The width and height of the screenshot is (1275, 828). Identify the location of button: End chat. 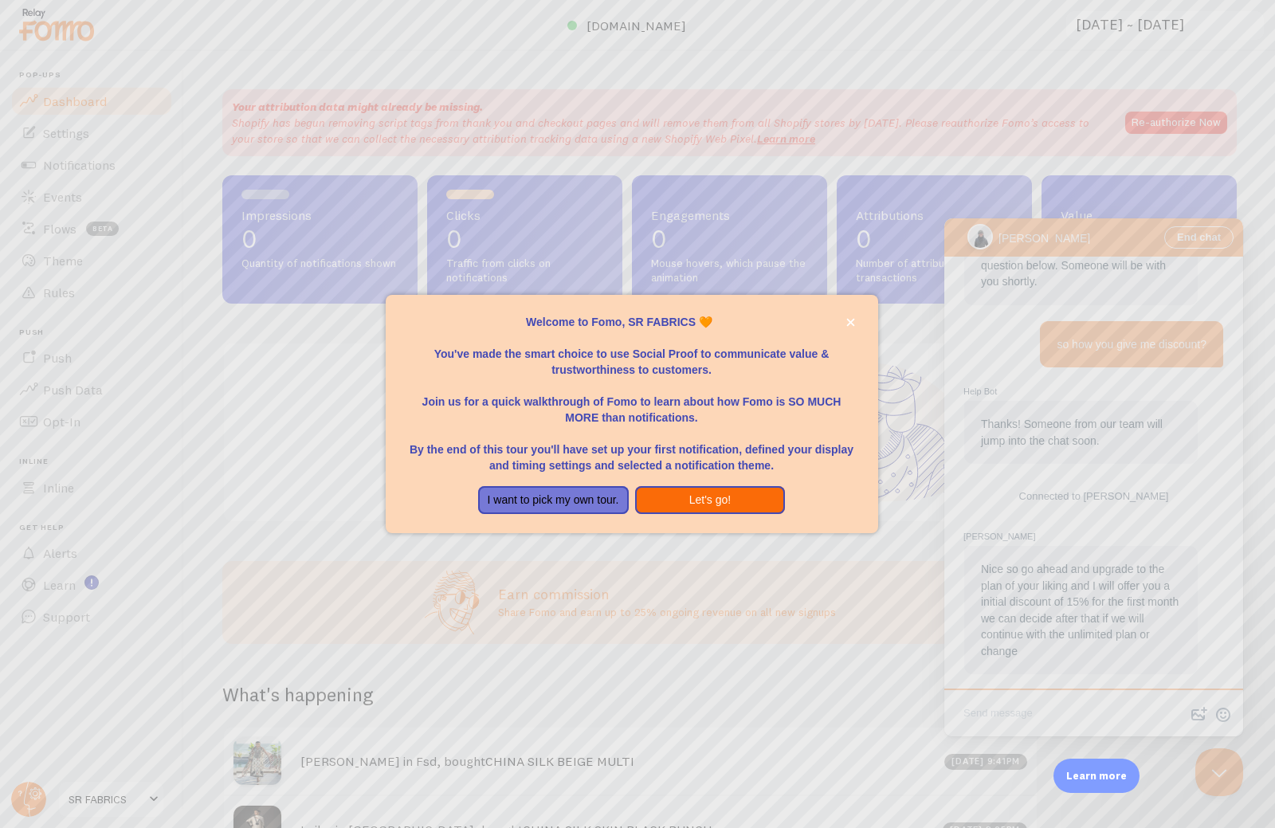
(254, 19).